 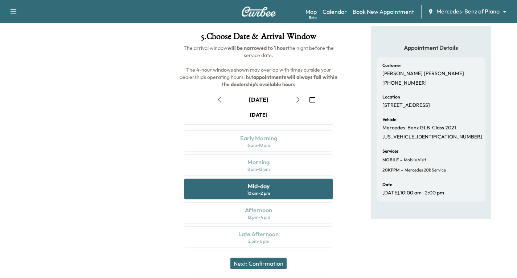 What do you see at coordinates (391, 170) in the screenshot?
I see `span: 20KPPM` at bounding box center [391, 170].